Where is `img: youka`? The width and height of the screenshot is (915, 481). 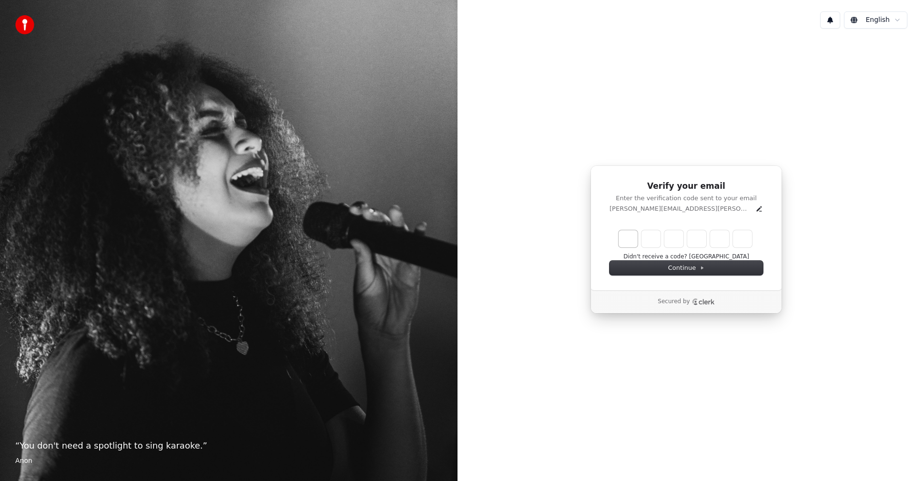
img: youka is located at coordinates (25, 25).